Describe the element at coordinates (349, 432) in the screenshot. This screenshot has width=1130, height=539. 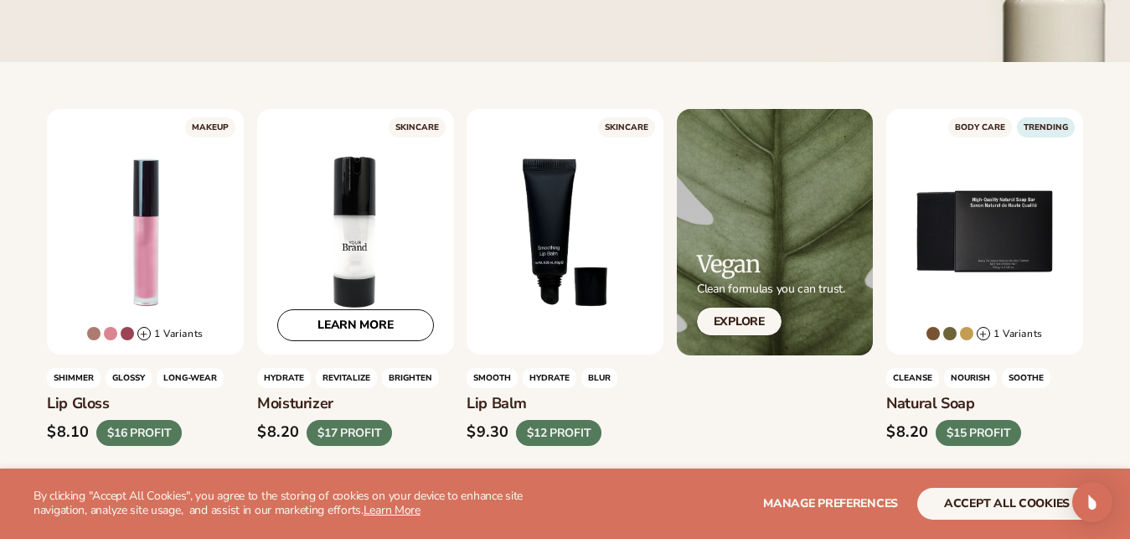
I see `div: $17 PROFIT` at that location.